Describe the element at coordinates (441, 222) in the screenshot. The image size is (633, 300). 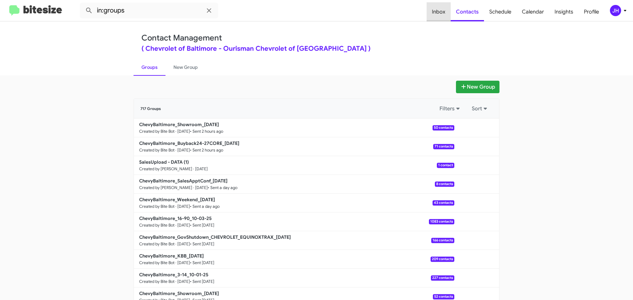
I see `span: 1083 contacts` at that location.